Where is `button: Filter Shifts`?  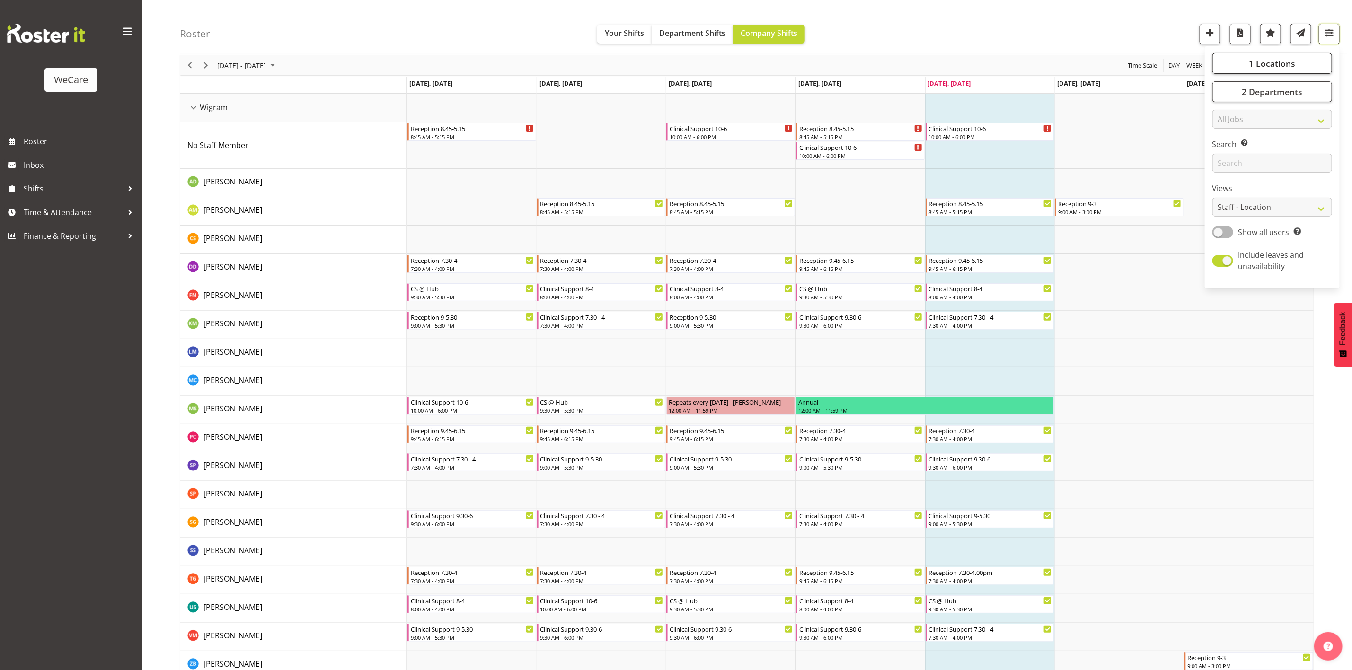
button: Filter Shifts is located at coordinates (1329, 34).